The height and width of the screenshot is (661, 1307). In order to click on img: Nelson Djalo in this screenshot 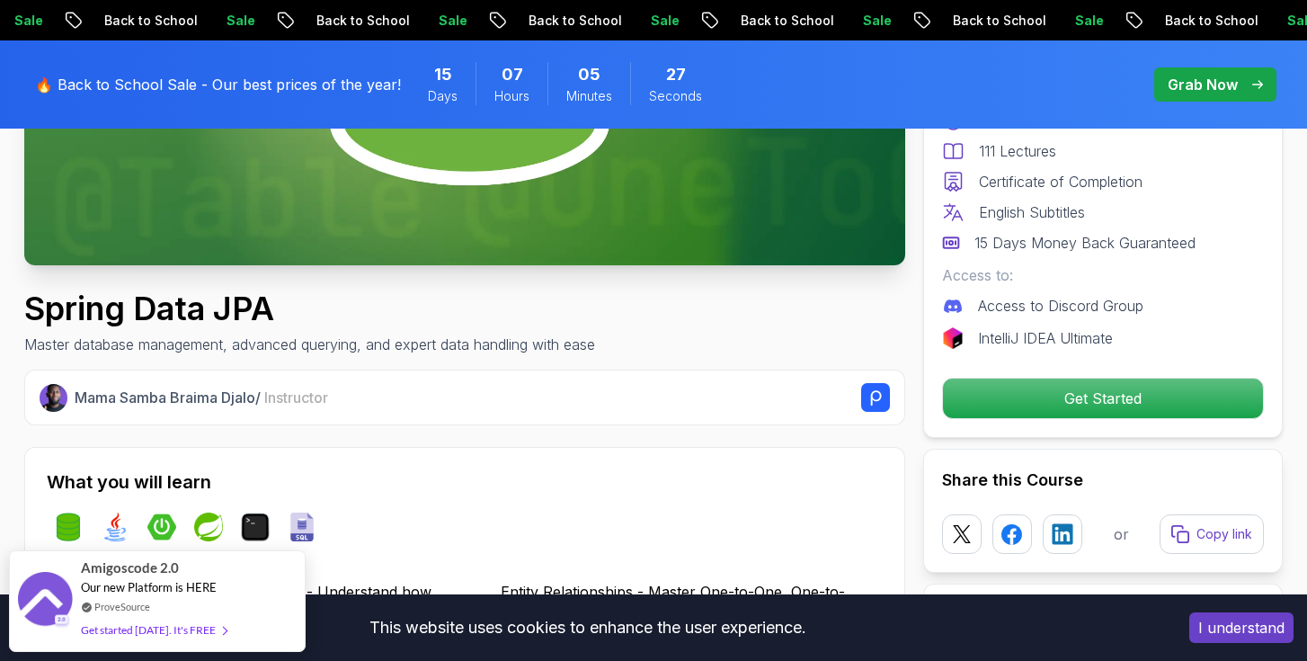, I will do `click(53, 397)`.